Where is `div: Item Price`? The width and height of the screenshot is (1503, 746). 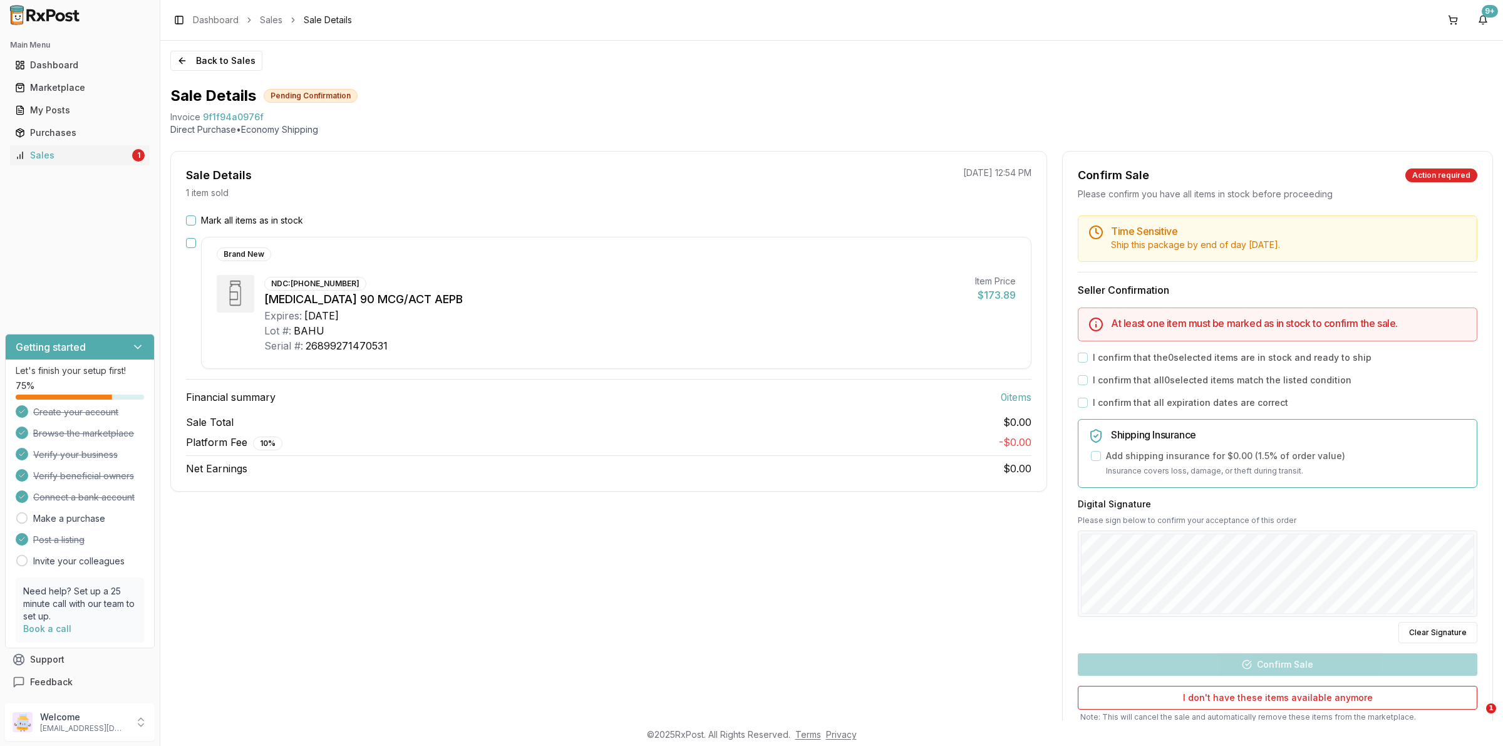 div: Item Price is located at coordinates (995, 281).